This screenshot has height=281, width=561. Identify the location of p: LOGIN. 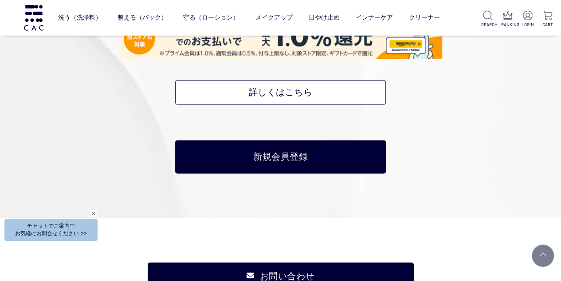
(528, 24).